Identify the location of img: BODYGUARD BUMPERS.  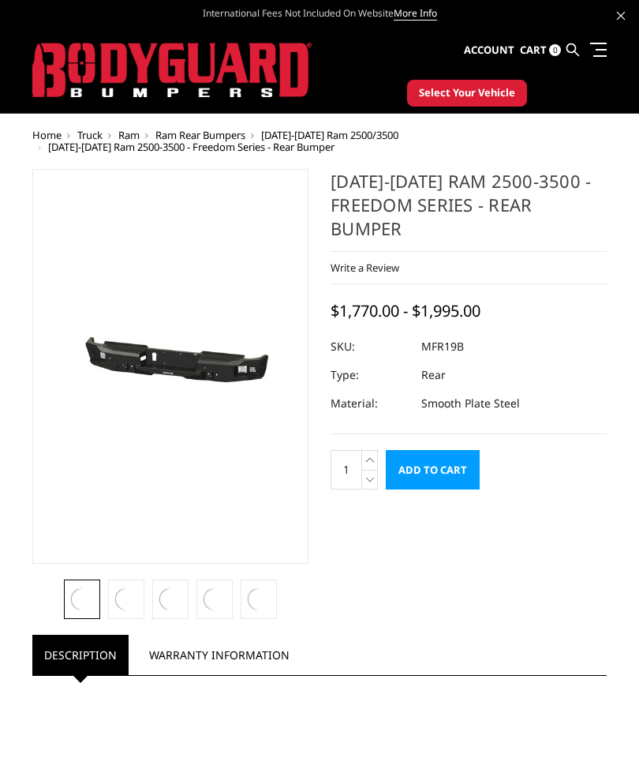
(172, 70).